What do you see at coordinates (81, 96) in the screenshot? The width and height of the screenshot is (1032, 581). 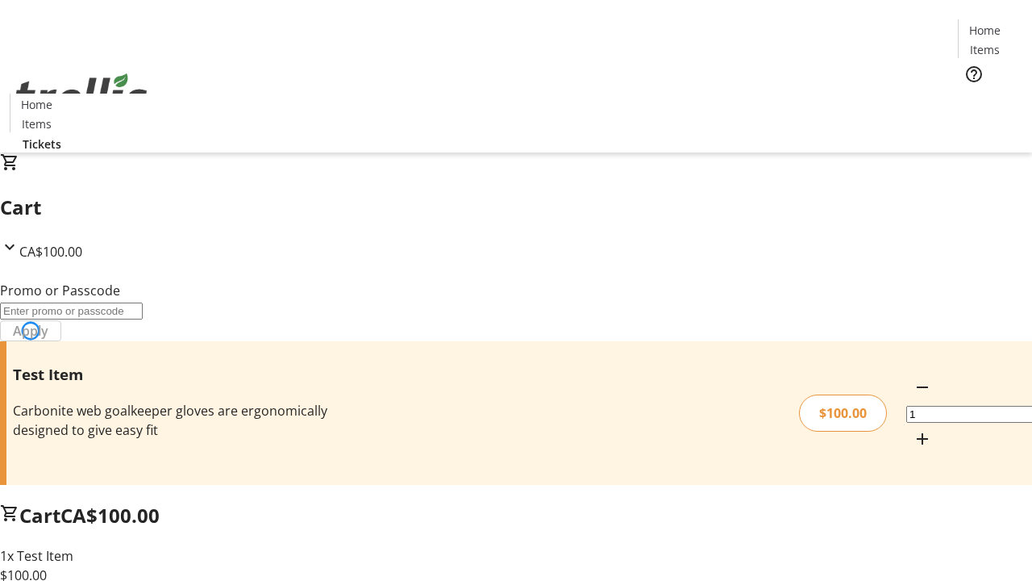 I see `img: Orient E2E Organization YOan2mhPVT's Logo` at bounding box center [81, 96].